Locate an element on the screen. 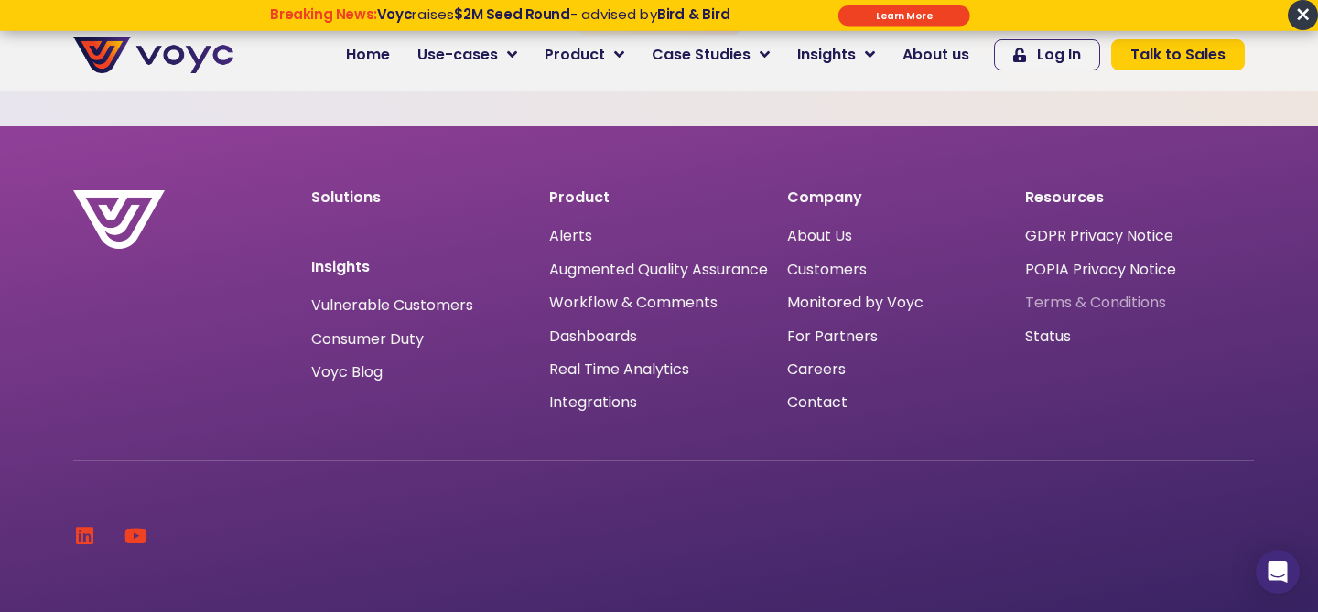 The height and width of the screenshot is (612, 1318). span: Insights is located at coordinates (826, 55).